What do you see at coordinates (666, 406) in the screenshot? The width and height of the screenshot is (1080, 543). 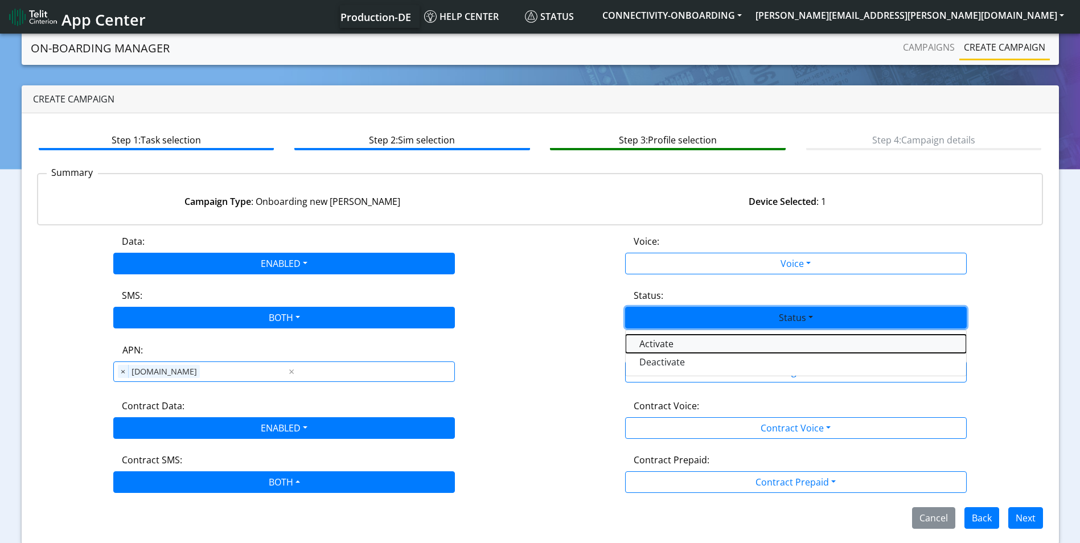 I see `label: Contract Voice:` at bounding box center [666, 406].